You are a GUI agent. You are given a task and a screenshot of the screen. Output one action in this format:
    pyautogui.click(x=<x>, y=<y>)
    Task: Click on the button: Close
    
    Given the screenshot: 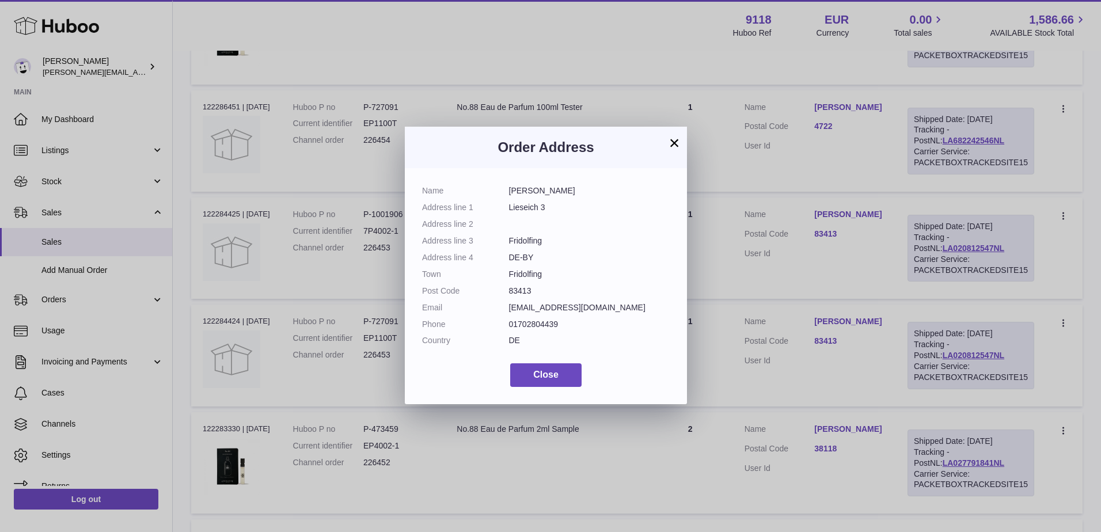 What is the action you would take?
    pyautogui.click(x=546, y=375)
    